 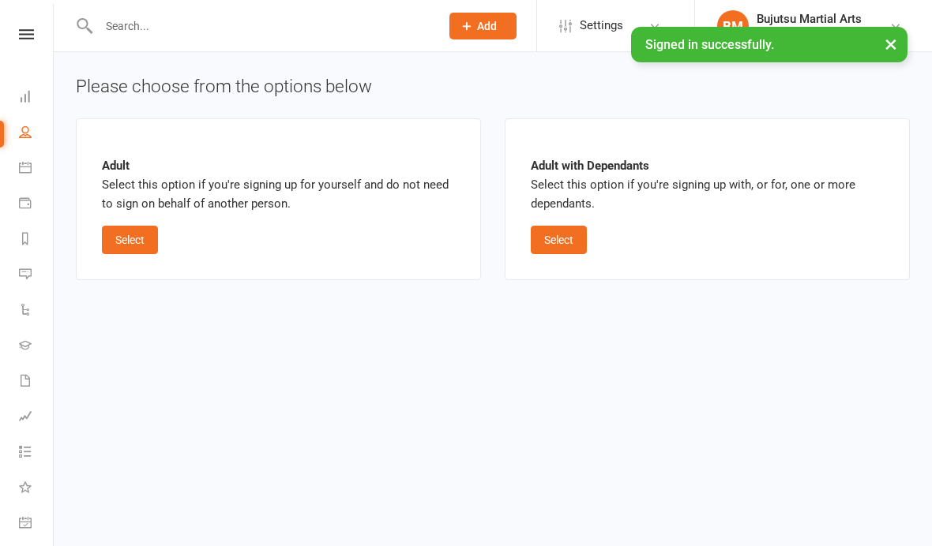 What do you see at coordinates (823, 33) in the screenshot?
I see `div: Bujutsu Martial Arts Centre` at bounding box center [823, 33].